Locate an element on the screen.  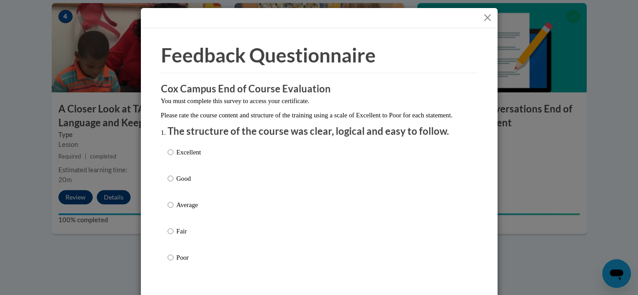
p: Excellent is located at coordinates (189, 152).